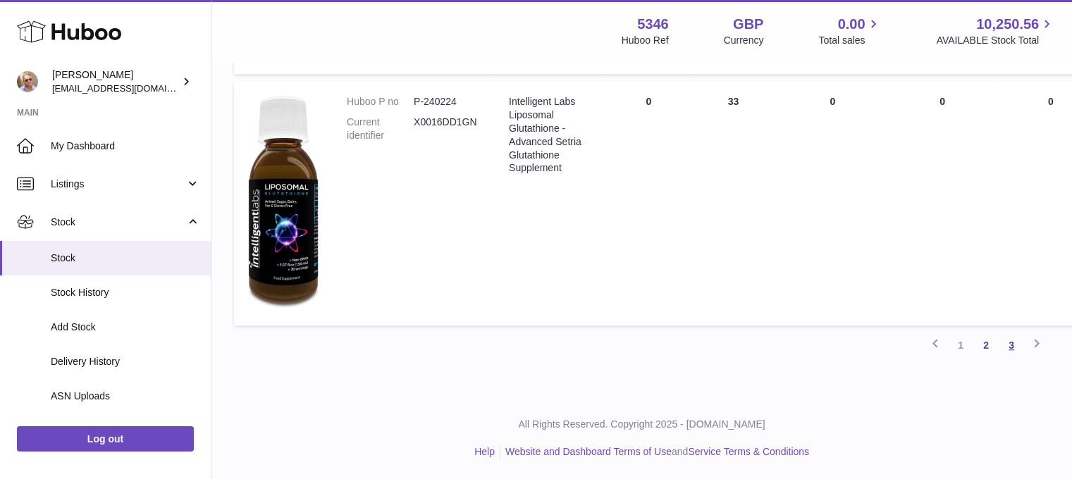  I want to click on li: and, so click(654, 452).